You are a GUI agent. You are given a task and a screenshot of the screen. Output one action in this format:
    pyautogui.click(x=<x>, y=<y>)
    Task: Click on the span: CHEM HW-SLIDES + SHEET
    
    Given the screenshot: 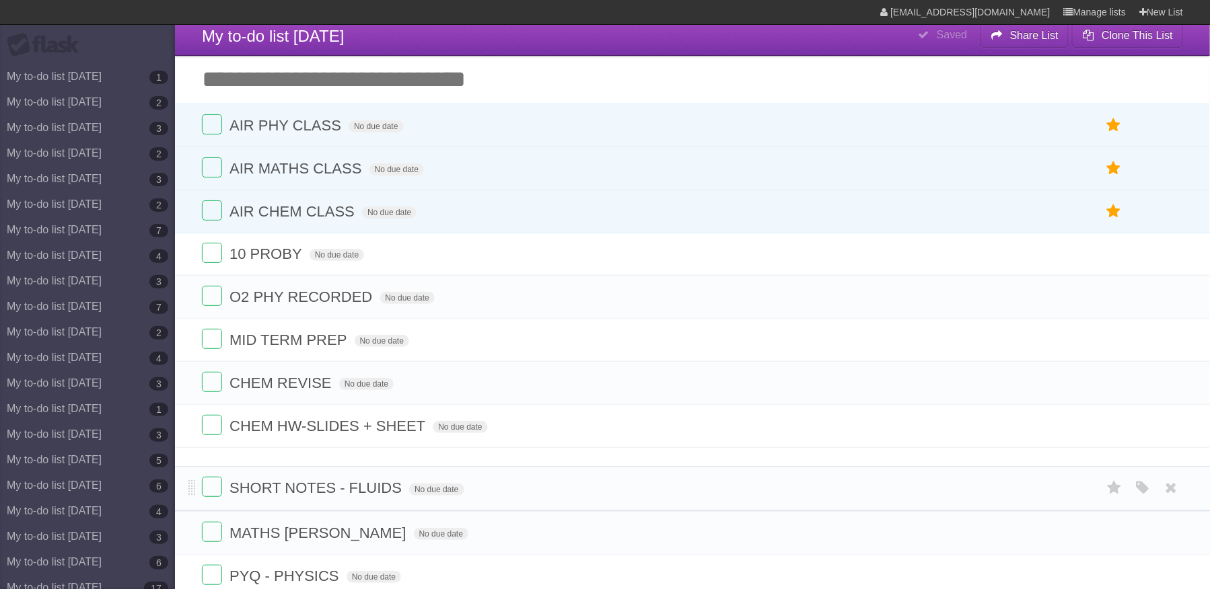 What is the action you would take?
    pyautogui.click(x=329, y=426)
    